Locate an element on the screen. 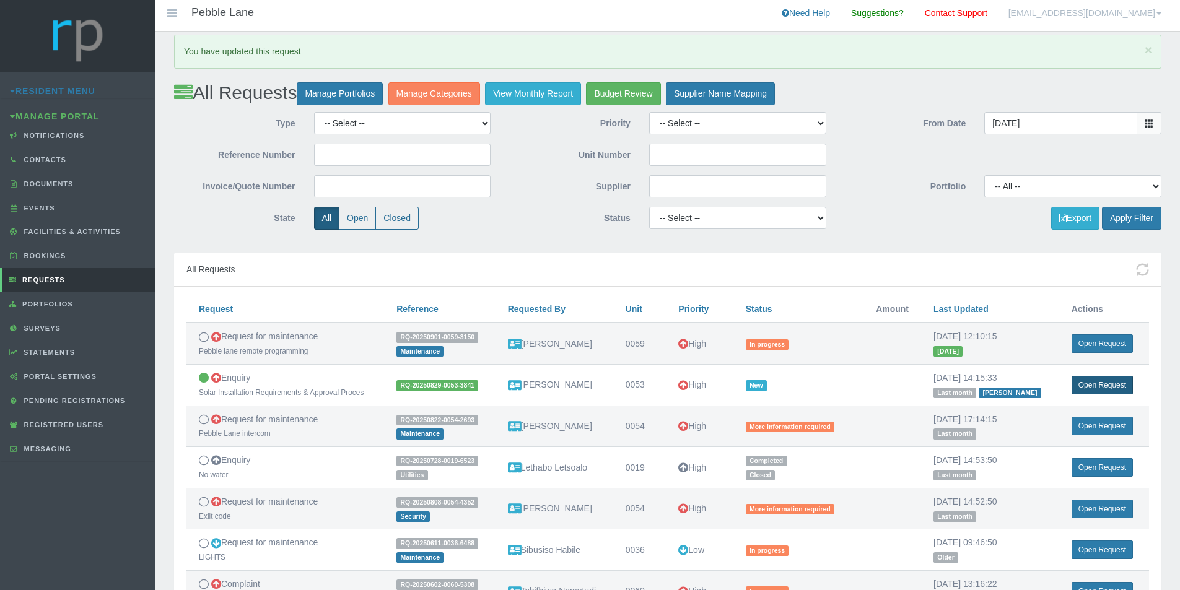  span: Bookings is located at coordinates (43, 256).